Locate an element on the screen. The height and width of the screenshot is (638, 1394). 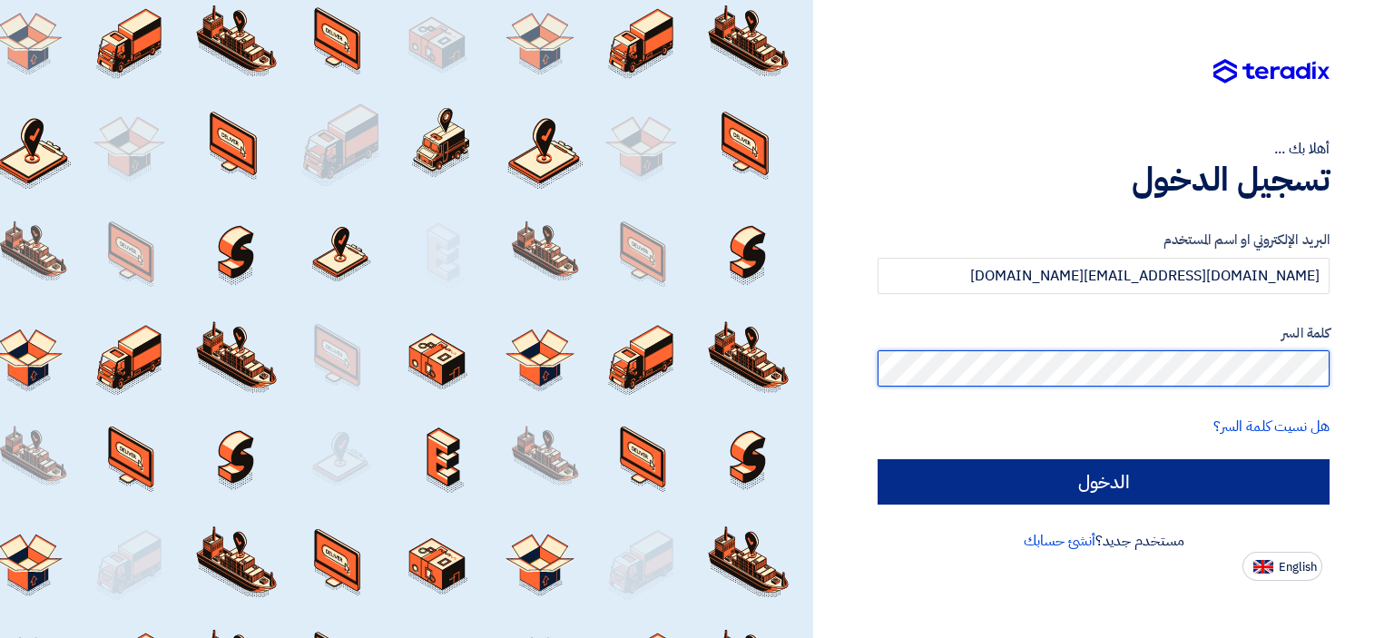
div: مستخدم جديد؟ is located at coordinates (1103, 541).